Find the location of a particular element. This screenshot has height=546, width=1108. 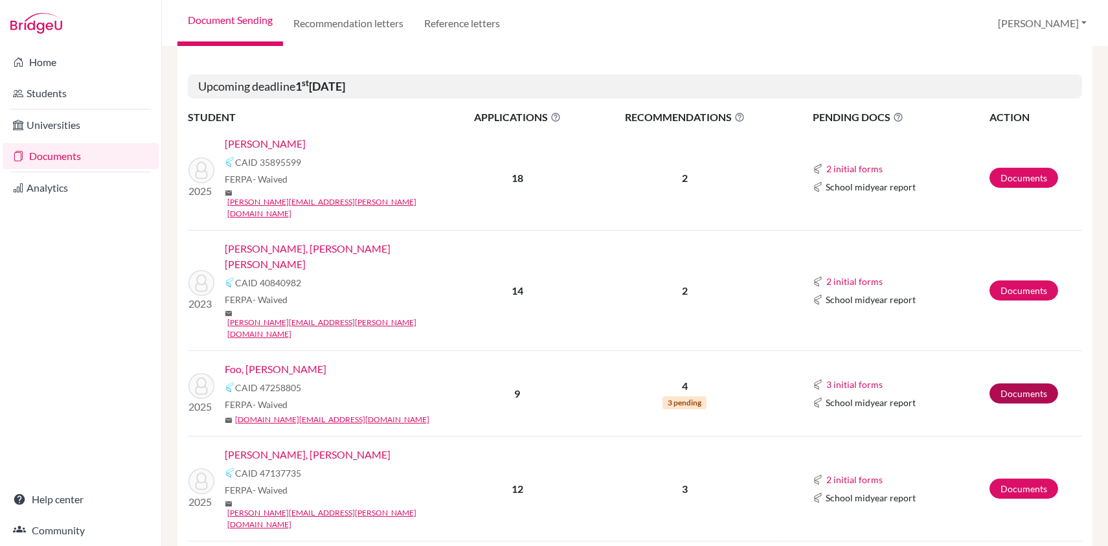

span: CAID 40840982 is located at coordinates (268, 282).